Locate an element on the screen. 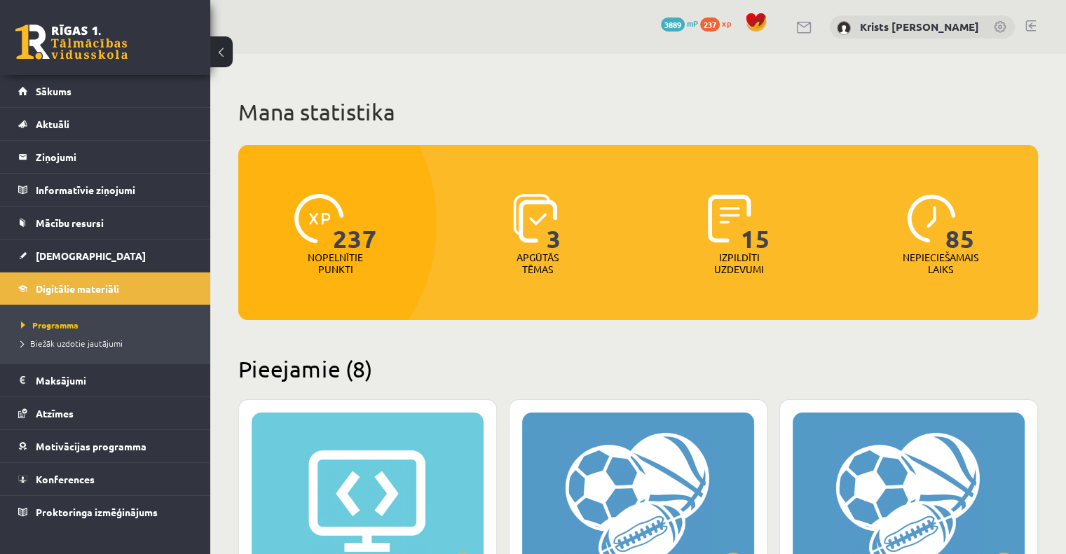  img: icon-xp-0682a9bc20223a9ccc6f5883a126b849a74cddfe5390d2b41b4391c66f2066e7.svg is located at coordinates (319, 219).